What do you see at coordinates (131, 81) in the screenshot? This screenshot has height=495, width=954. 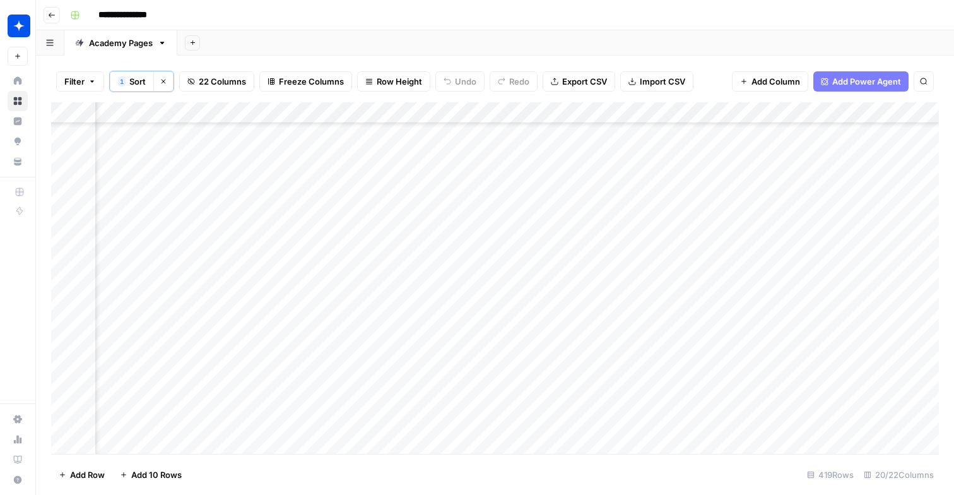 I see `button: 1Sort` at bounding box center [131, 81].